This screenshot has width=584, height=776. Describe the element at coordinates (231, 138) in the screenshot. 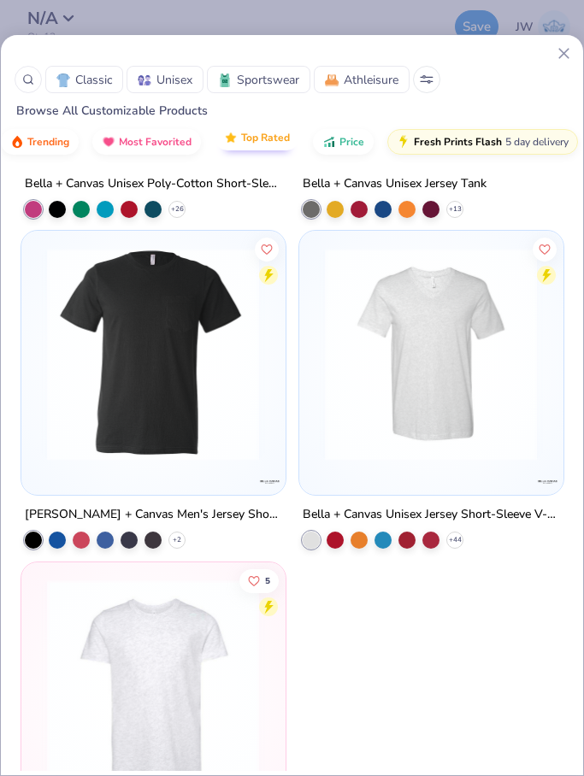

I see `img: TopRated.gif` at that location.